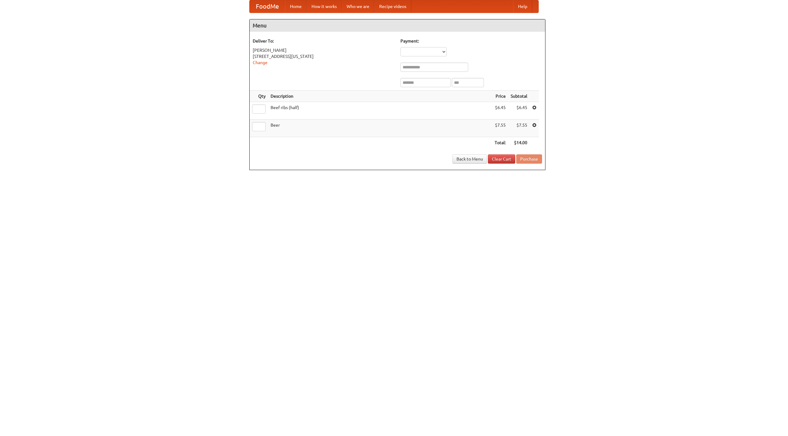 Image resolution: width=788 pixels, height=436 pixels. Describe the element at coordinates (397, 26) in the screenshot. I see `h4: Menu` at that location.